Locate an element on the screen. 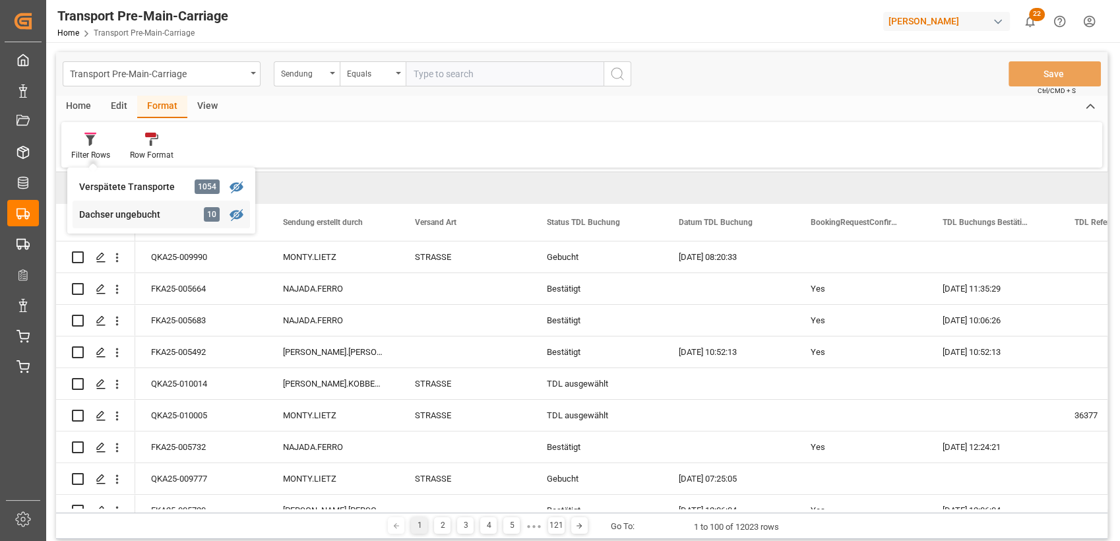  div: 10 is located at coordinates (212, 214).